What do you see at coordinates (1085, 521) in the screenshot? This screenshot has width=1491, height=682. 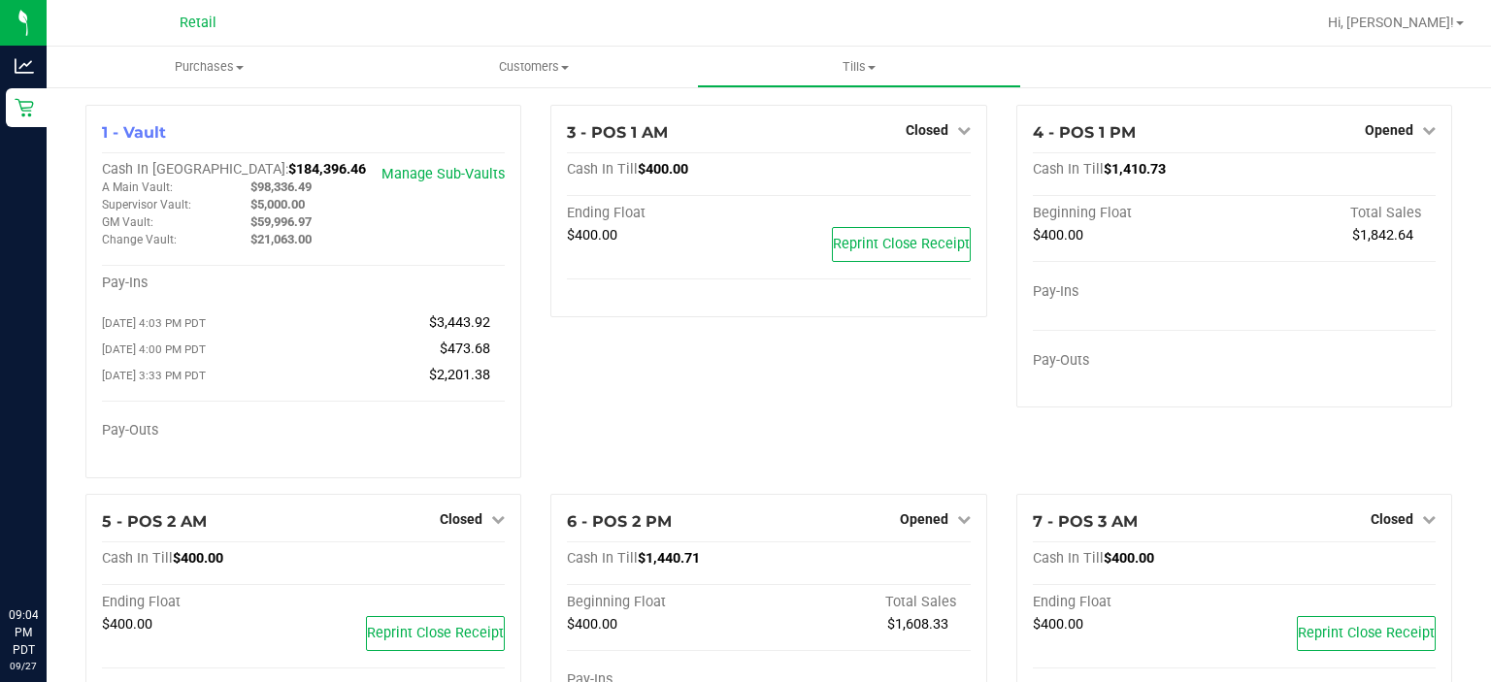 I see `span: 7 - POS 3 AM` at bounding box center [1085, 521].